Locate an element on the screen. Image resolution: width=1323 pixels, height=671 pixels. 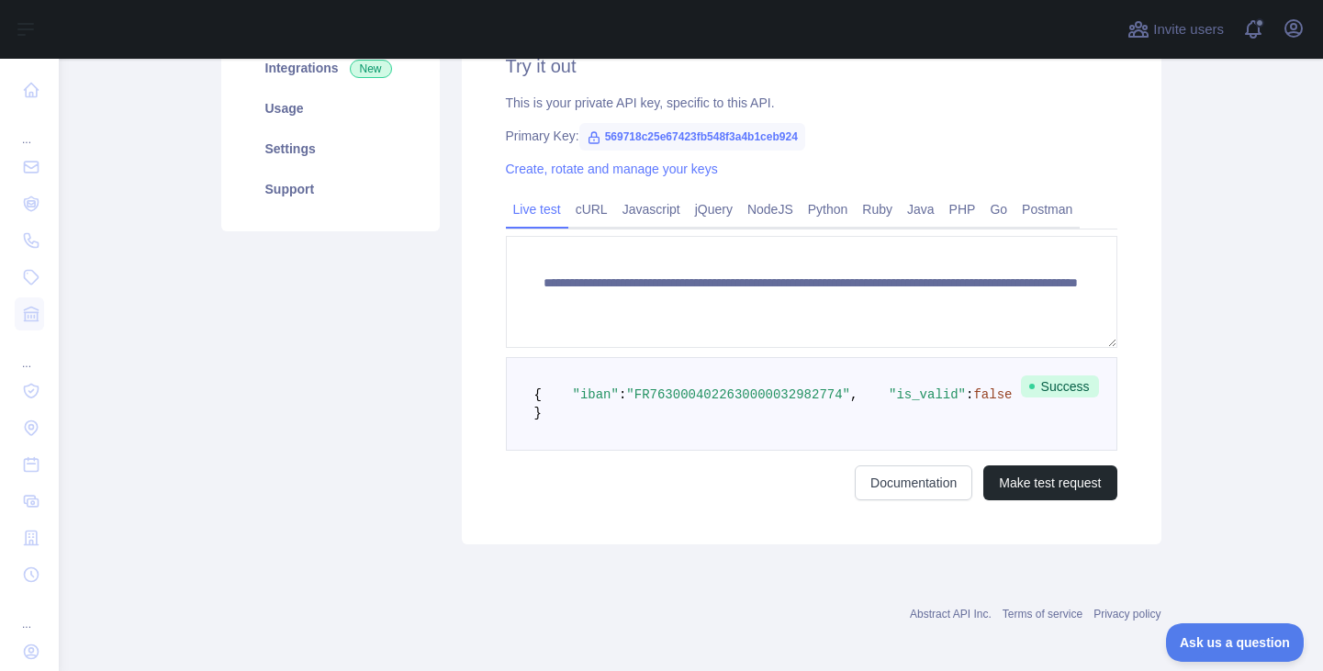
a: Live test is located at coordinates (537, 209).